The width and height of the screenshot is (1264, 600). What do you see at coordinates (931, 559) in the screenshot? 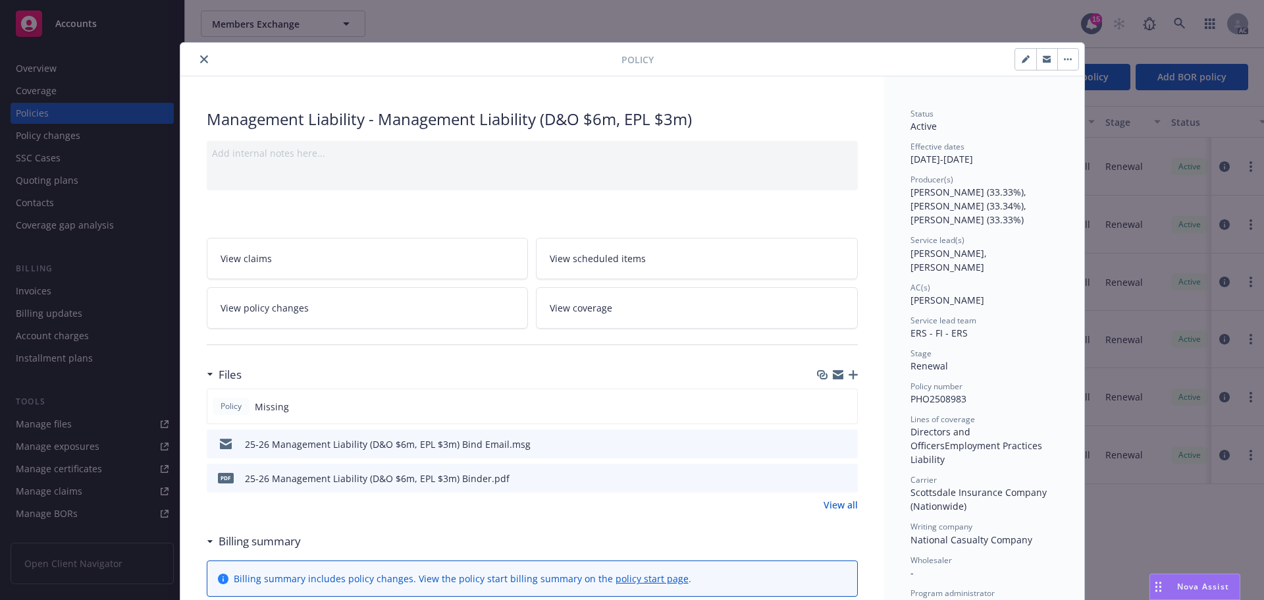
I see `span: Wholesaler` at bounding box center [931, 559].